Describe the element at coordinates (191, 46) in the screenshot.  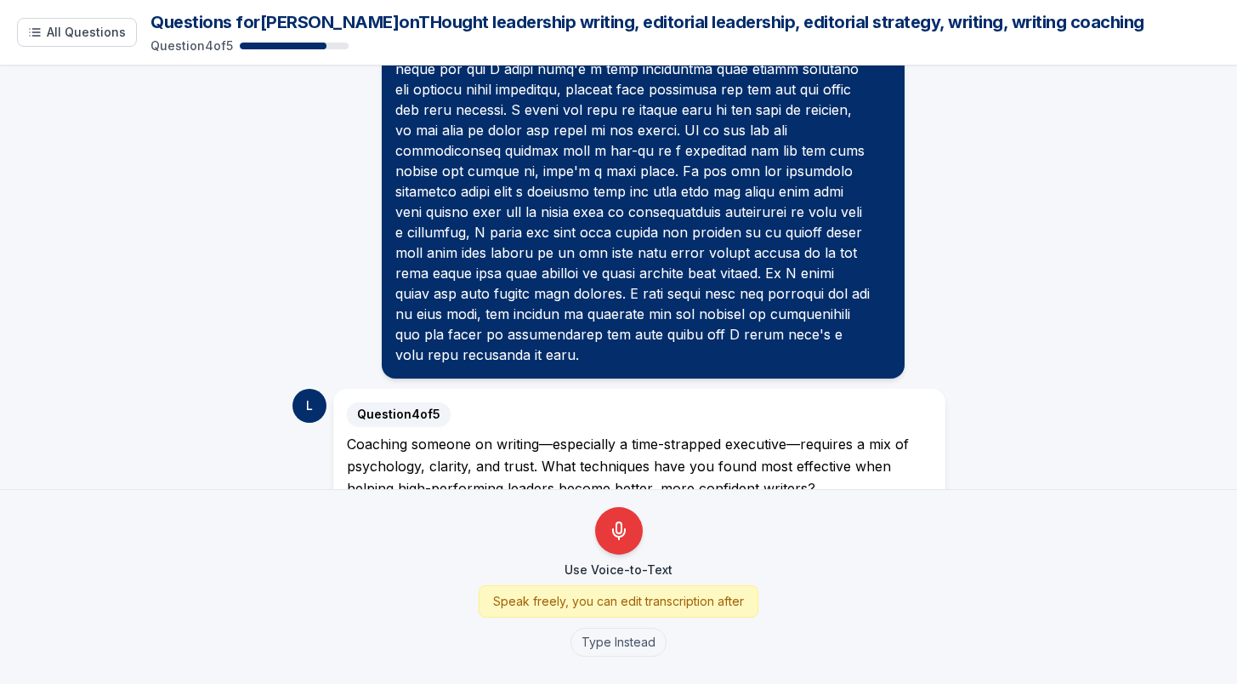
I see `p: Question 4 of 5` at that location.